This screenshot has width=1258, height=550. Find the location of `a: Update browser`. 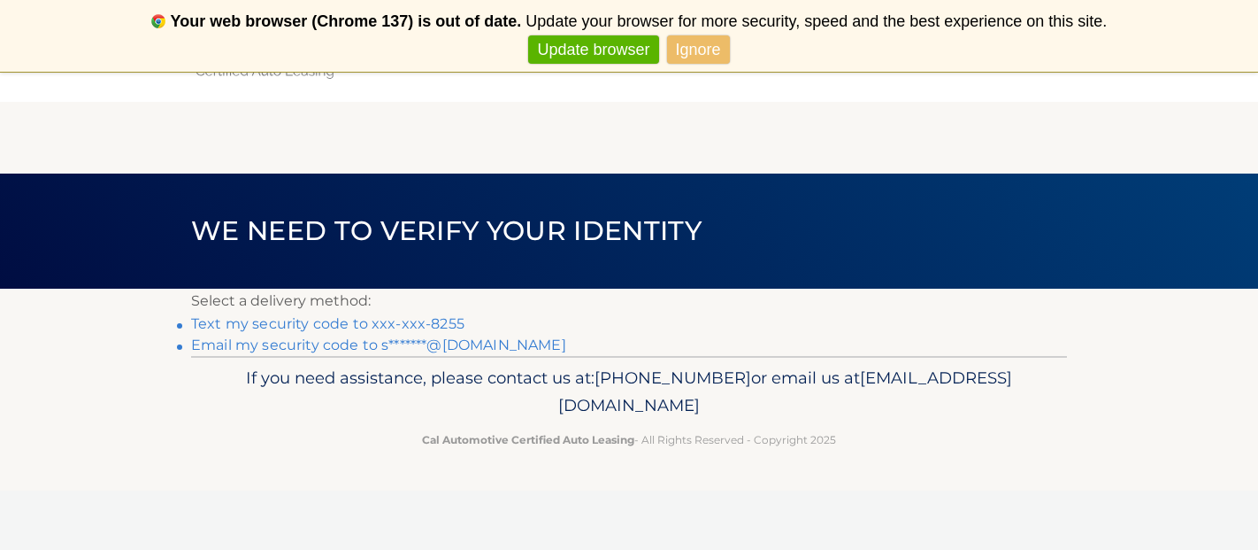

a: Update browser is located at coordinates (593, 50).